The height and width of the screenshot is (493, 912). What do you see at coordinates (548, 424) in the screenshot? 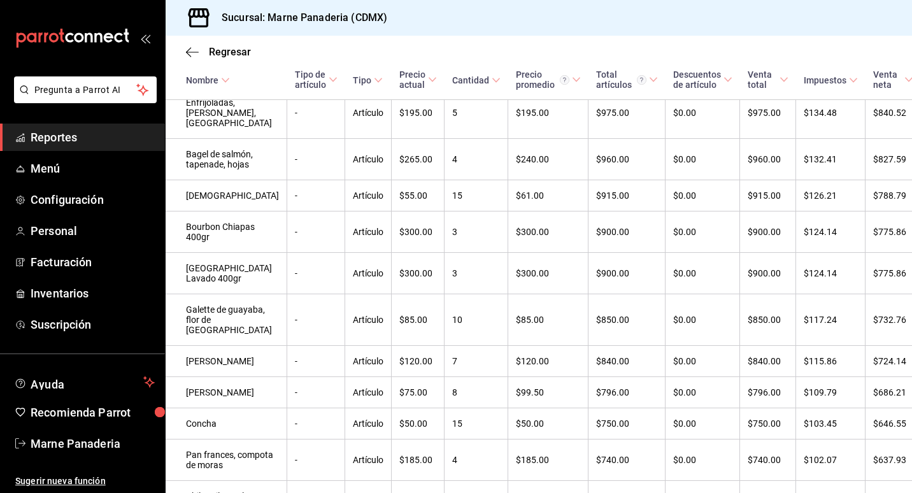
I see `td: $50.00` at bounding box center [548, 424].